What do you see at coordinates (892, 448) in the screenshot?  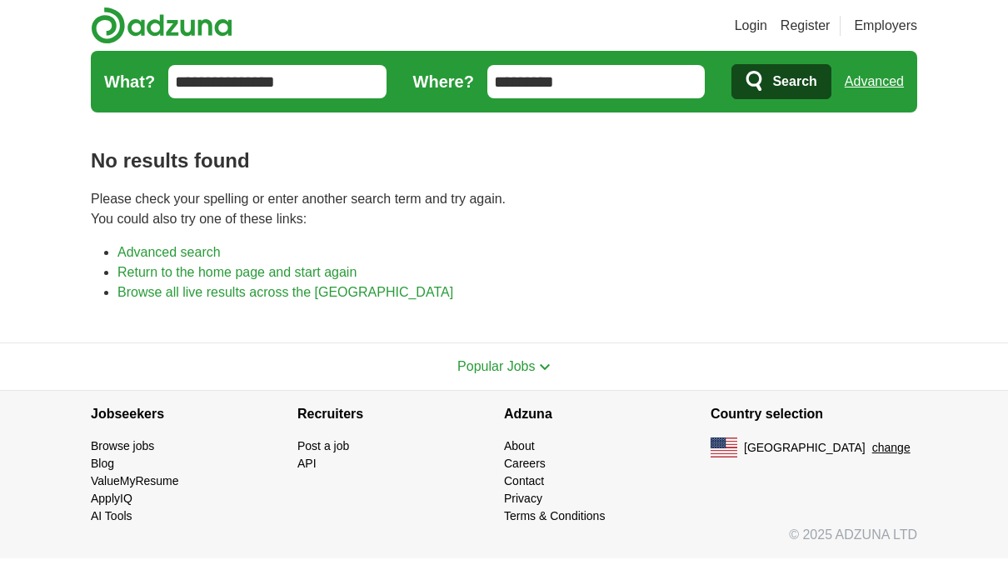 I see `button: change` at bounding box center [892, 448].